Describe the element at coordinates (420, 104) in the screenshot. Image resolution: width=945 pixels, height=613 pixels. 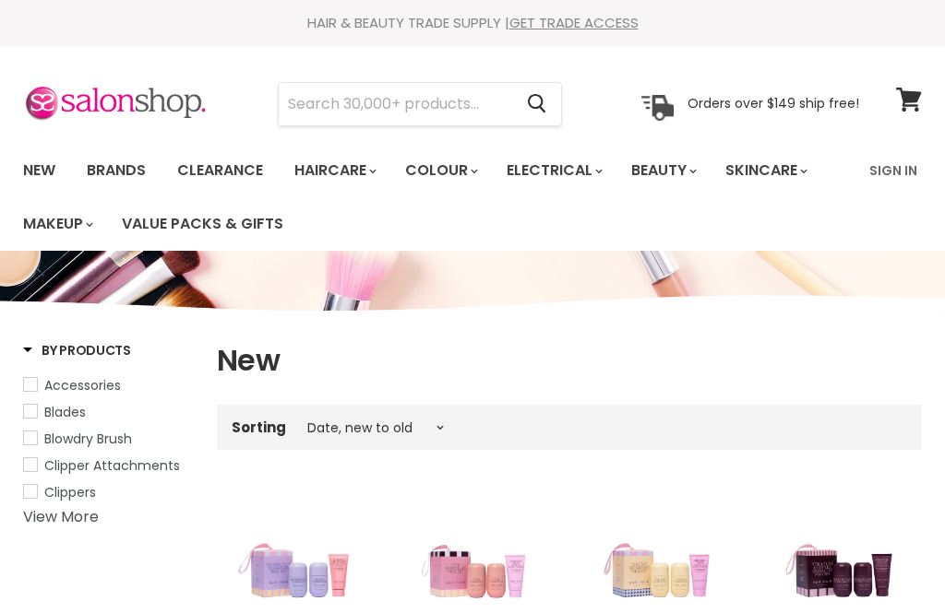
I see `form: Product` at that location.